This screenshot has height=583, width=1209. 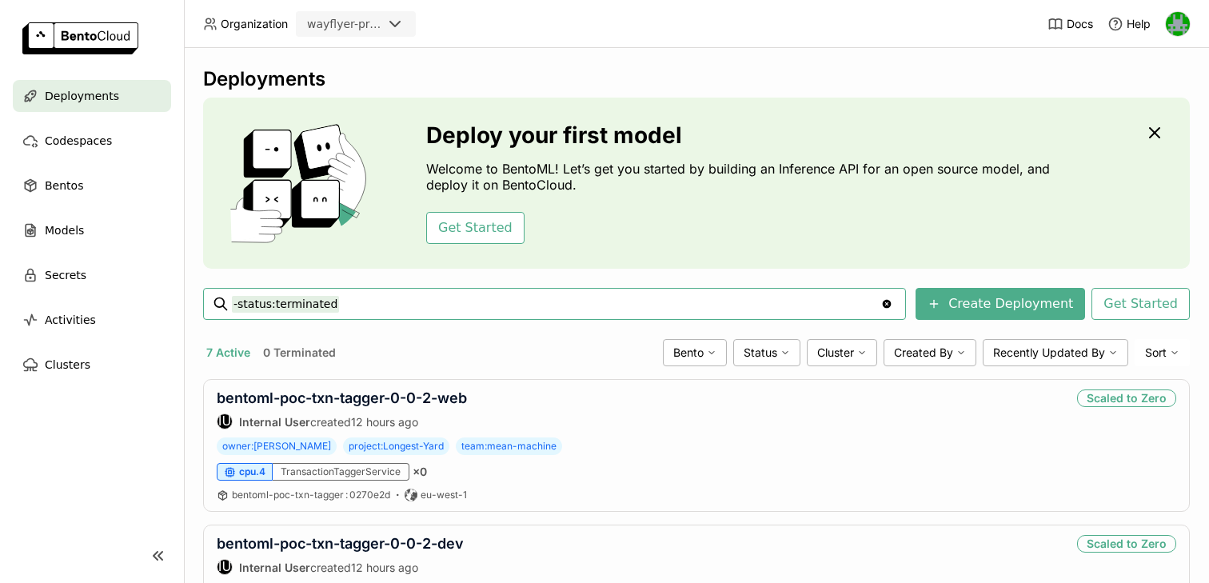 What do you see at coordinates (311, 495) in the screenshot?
I see `a: bentoml-poc-txn-tagger:0270e2d` at bounding box center [311, 495].